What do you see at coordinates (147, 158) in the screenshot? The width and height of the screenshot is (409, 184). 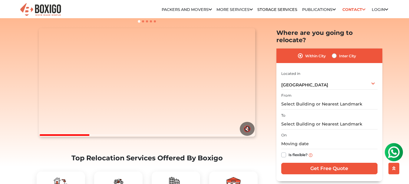 I see `h2: Top Relocation Services Offered By Boxigo` at bounding box center [147, 158].